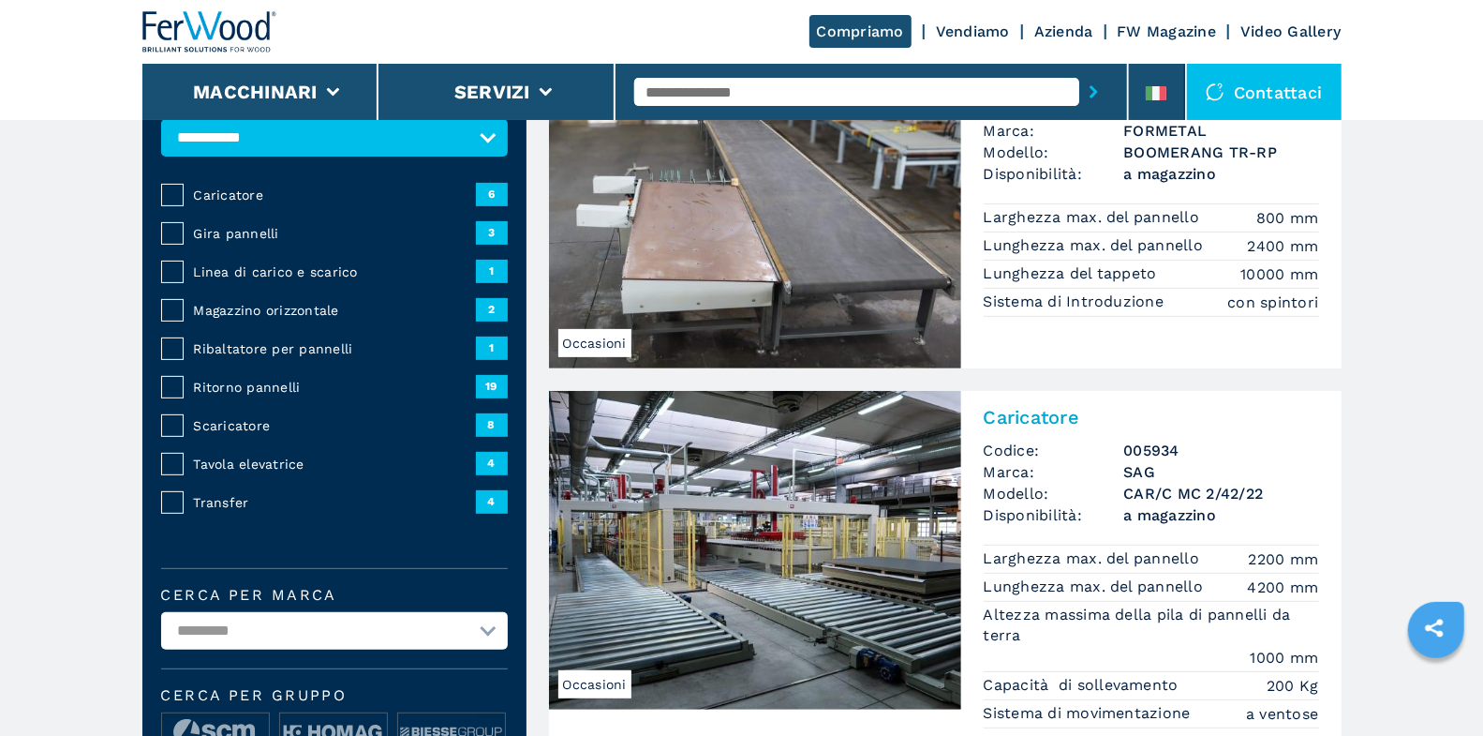 The image size is (1483, 736). Describe the element at coordinates (1064, 31) in the screenshot. I see `a: Azienda` at that location.